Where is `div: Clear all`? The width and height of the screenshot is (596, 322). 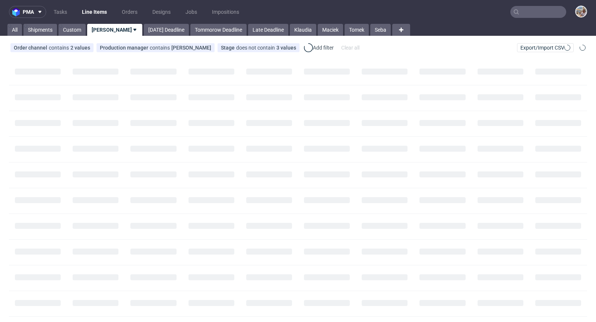 div: Clear all is located at coordinates (350, 48).